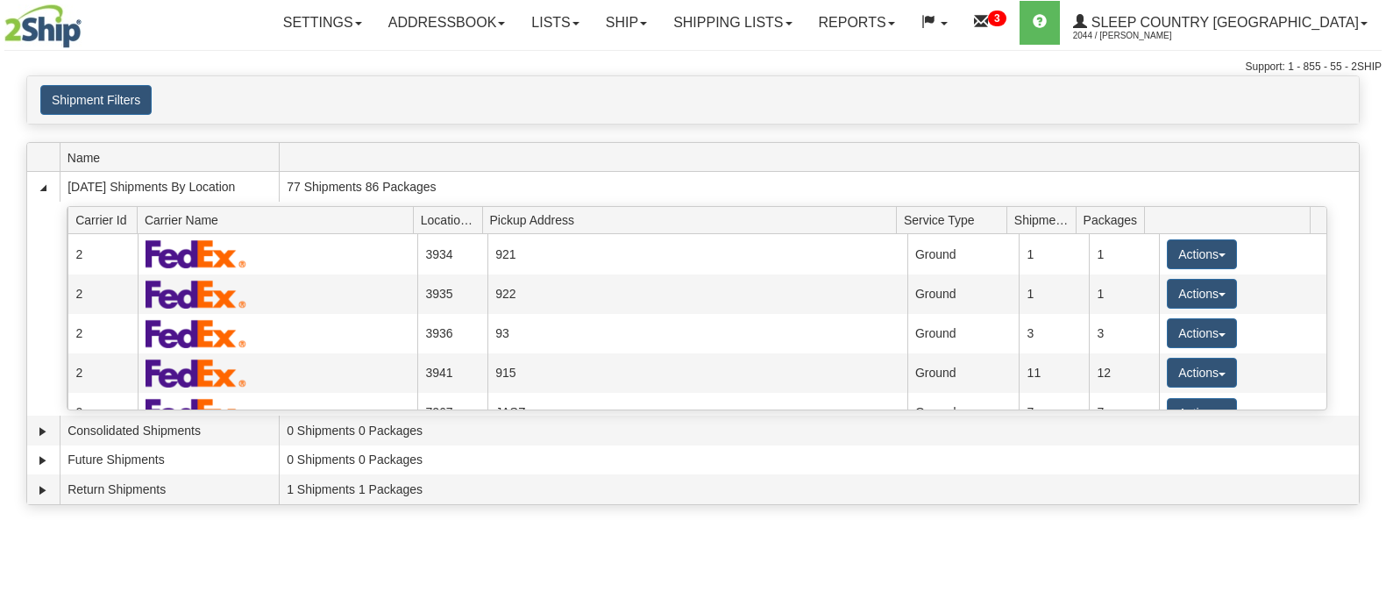 Image resolution: width=1386 pixels, height=613 pixels. Describe the element at coordinates (819, 187) in the screenshot. I see `td: 77 Shipments 86 Packages` at that location.